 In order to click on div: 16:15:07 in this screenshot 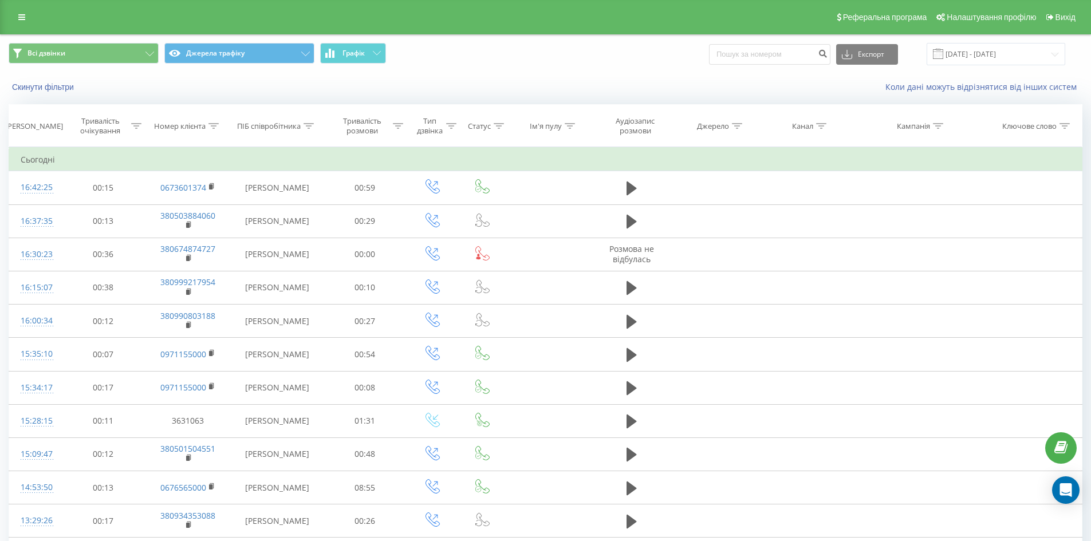, I will do `click(36, 288)`.